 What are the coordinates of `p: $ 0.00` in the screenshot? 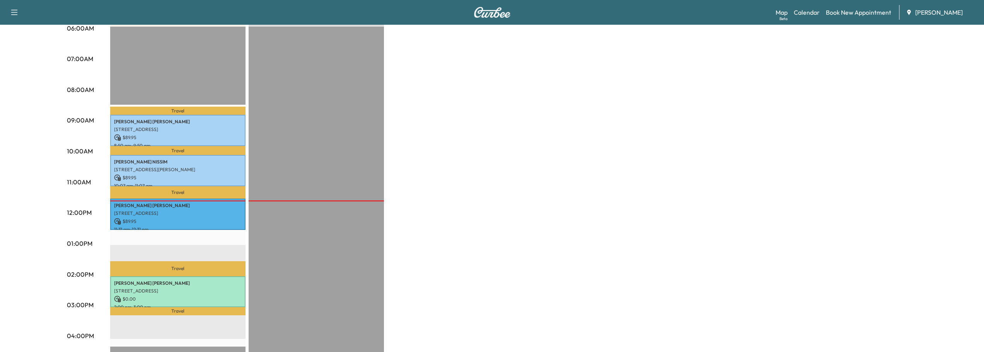 It's located at (178, 299).